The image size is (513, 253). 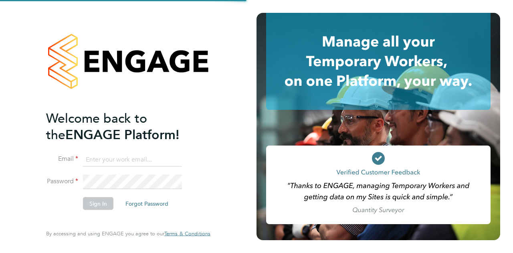 I want to click on a: Terms & Conditions, so click(x=187, y=234).